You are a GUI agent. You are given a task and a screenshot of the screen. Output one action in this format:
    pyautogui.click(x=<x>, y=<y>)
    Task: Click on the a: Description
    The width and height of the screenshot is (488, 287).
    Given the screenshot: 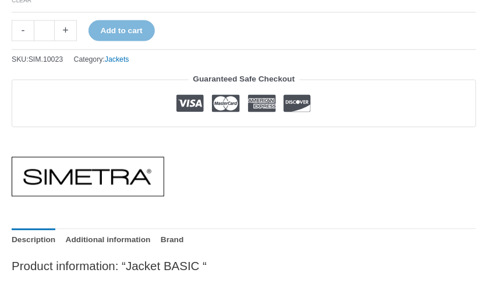 What is the action you would take?
    pyautogui.click(x=33, y=240)
    